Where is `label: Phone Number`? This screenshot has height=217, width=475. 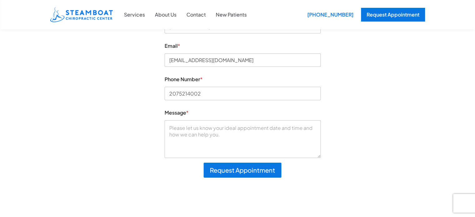 label: Phone Number is located at coordinates (242, 79).